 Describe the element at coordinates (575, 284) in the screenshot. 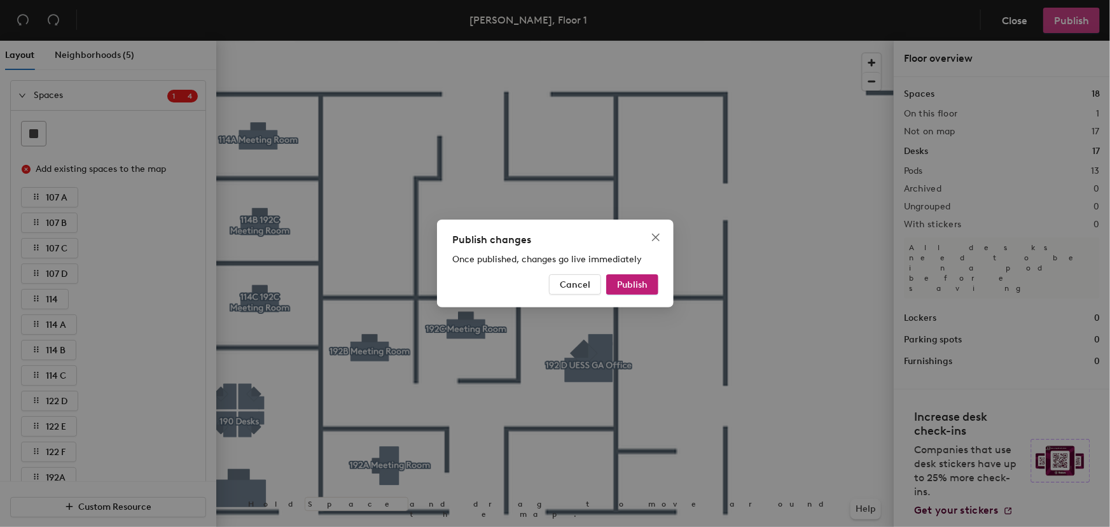

I see `button: Cancel` at that location.